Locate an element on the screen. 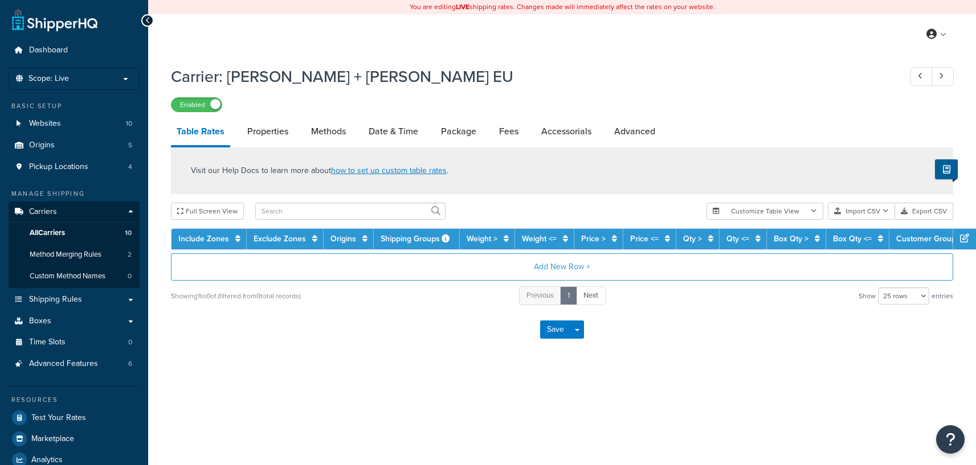 The height and width of the screenshot is (465, 976). a: Dashboard is located at coordinates (74, 50).